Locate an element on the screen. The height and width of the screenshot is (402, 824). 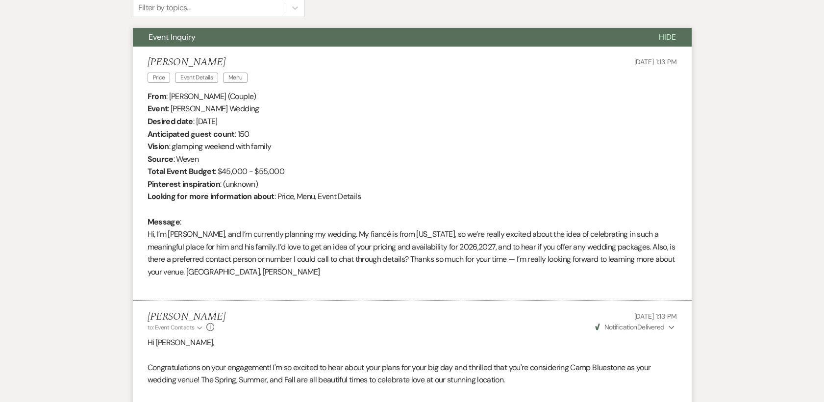
span: Notification is located at coordinates (620, 327).